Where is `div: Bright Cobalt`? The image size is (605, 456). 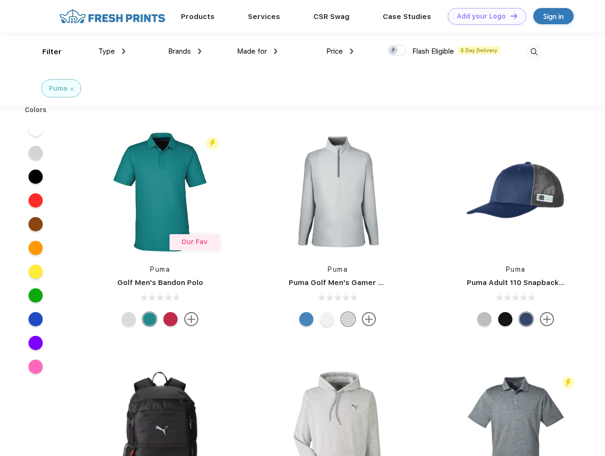
div: Bright Cobalt is located at coordinates (306, 319).